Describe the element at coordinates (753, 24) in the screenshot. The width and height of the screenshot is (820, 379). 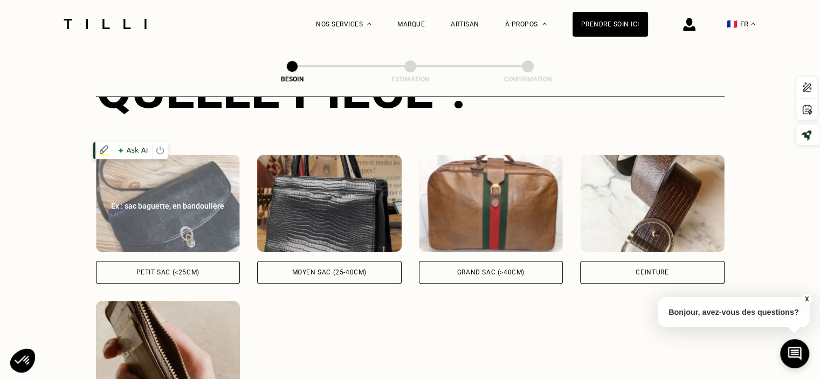
I see `img: menu déroulant` at that location.